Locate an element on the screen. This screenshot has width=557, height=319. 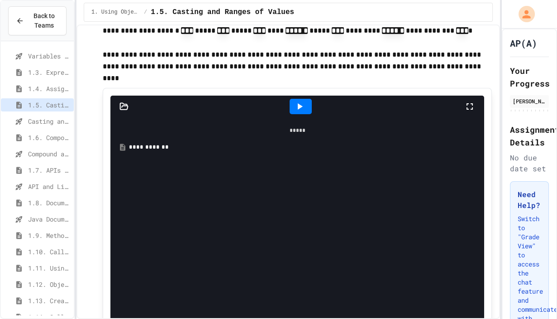
span: 1.7. APIs and Libraries is located at coordinates (49, 170).